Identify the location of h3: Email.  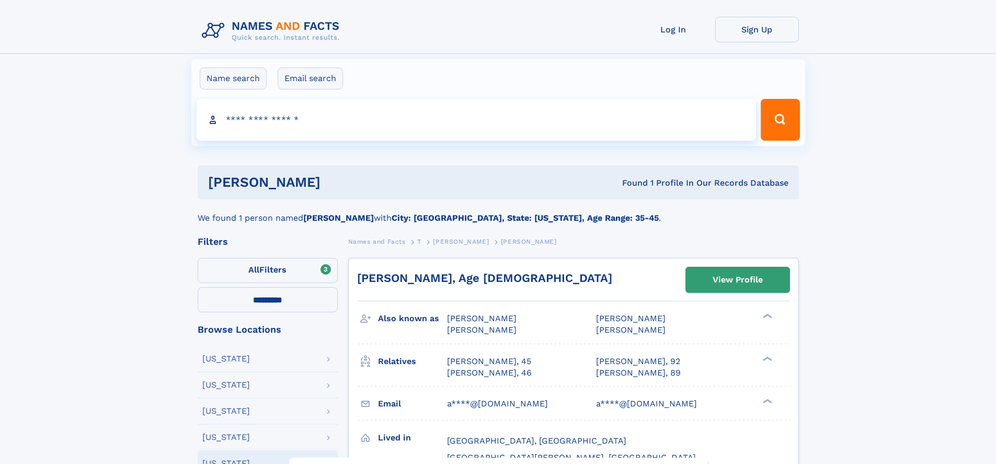
(413, 404).